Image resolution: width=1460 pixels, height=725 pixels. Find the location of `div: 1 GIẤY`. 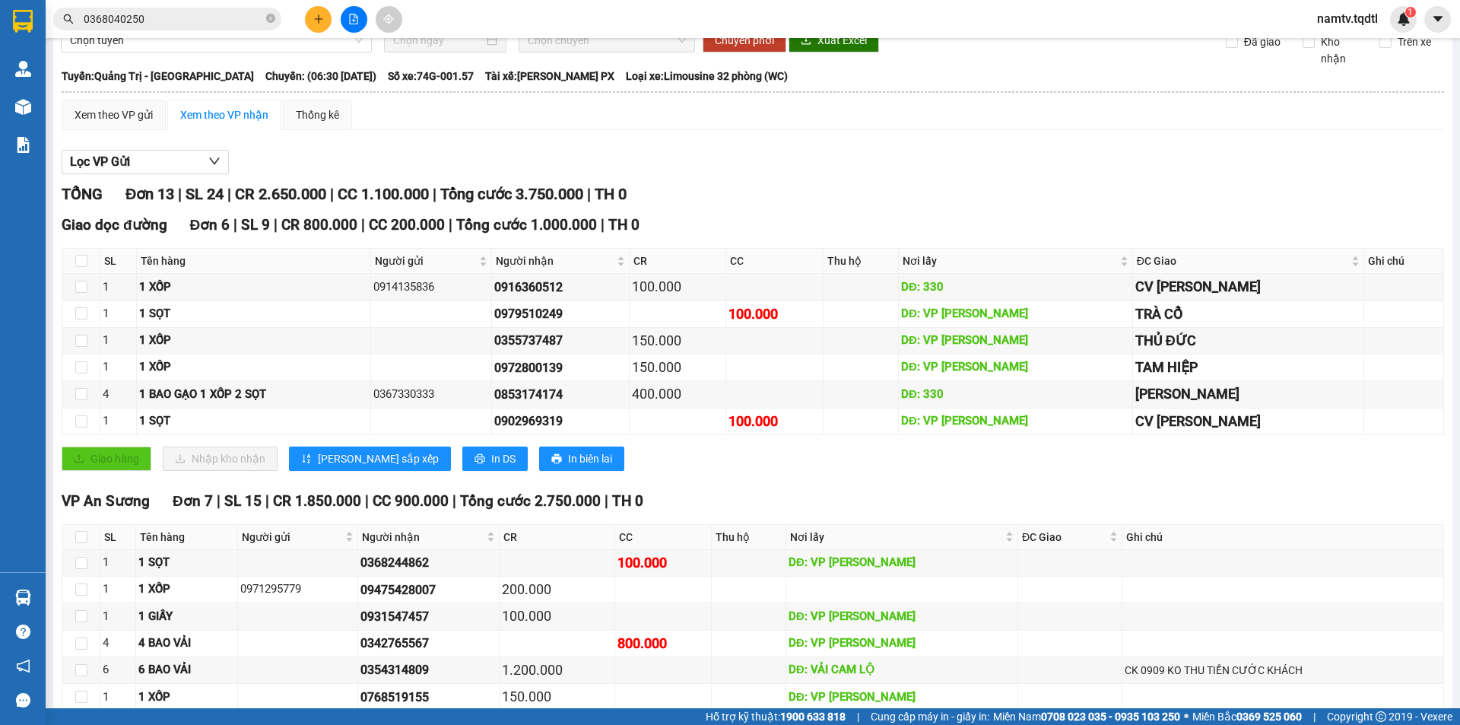

div: 1 GIẤY is located at coordinates (186, 617).